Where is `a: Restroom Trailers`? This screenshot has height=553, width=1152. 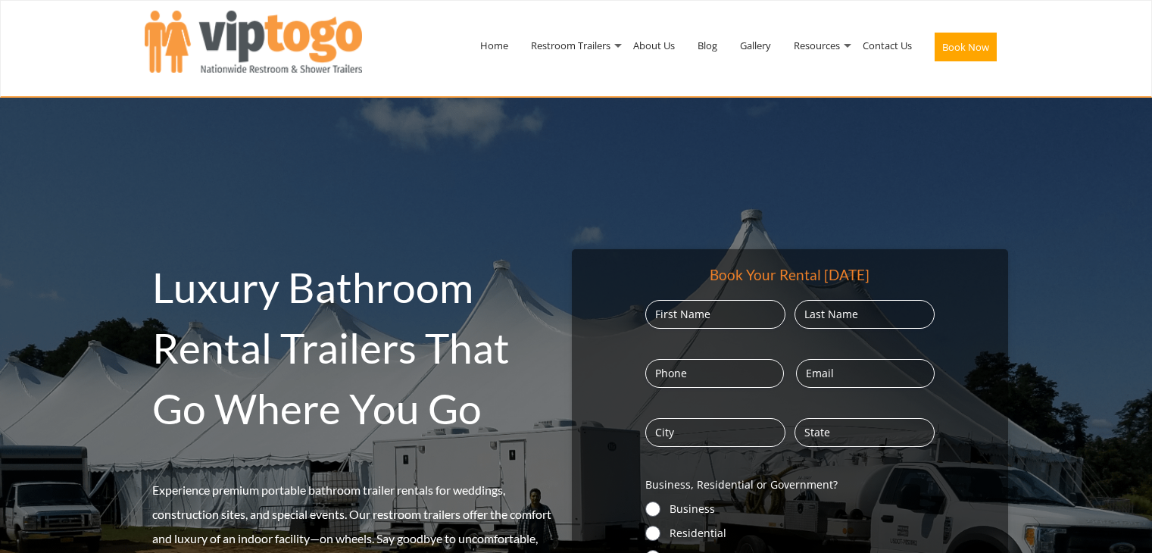 a: Restroom Trailers is located at coordinates (570, 45).